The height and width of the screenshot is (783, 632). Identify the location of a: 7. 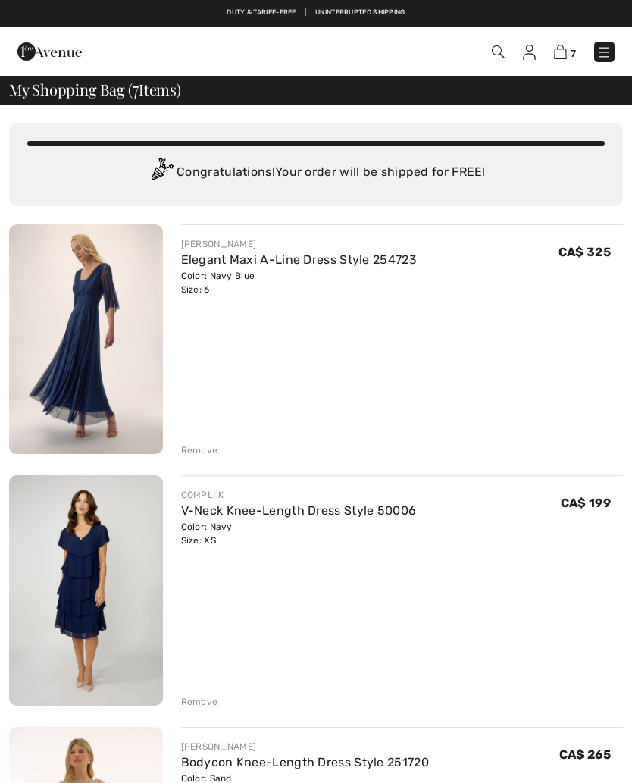
(564, 52).